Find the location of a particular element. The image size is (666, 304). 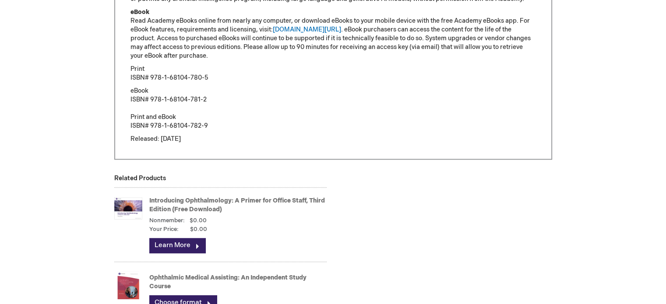

strong: Nonmember: is located at coordinates (167, 221).